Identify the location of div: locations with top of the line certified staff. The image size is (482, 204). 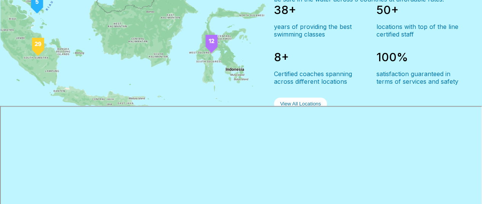
(421, 30).